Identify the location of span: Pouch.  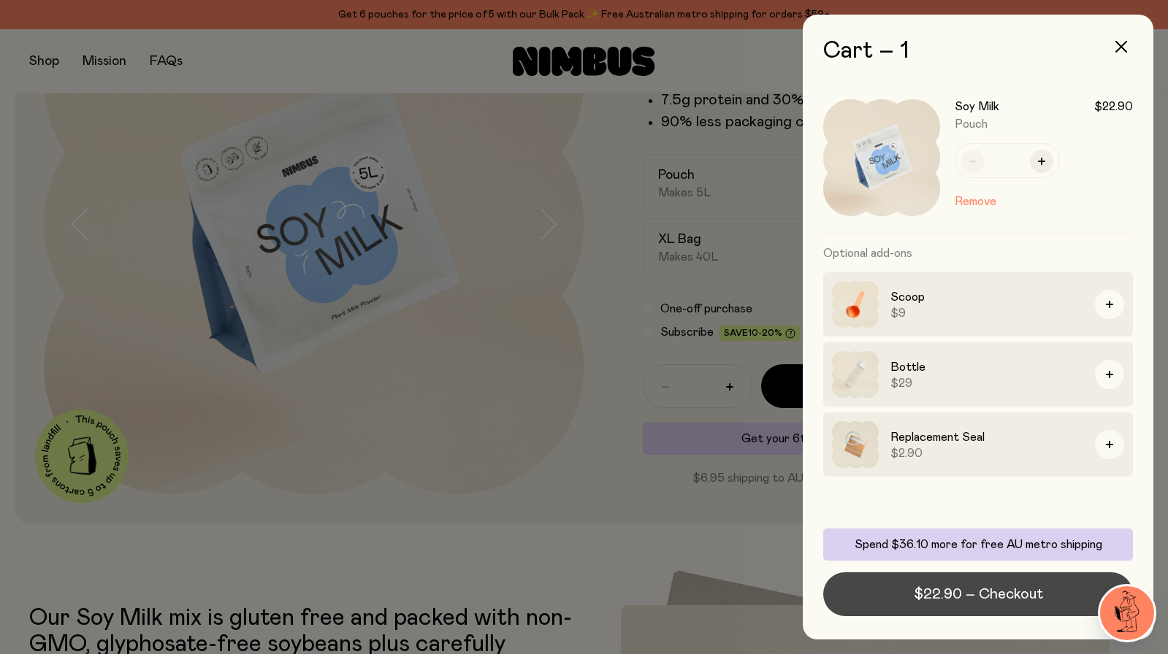
(970, 124).